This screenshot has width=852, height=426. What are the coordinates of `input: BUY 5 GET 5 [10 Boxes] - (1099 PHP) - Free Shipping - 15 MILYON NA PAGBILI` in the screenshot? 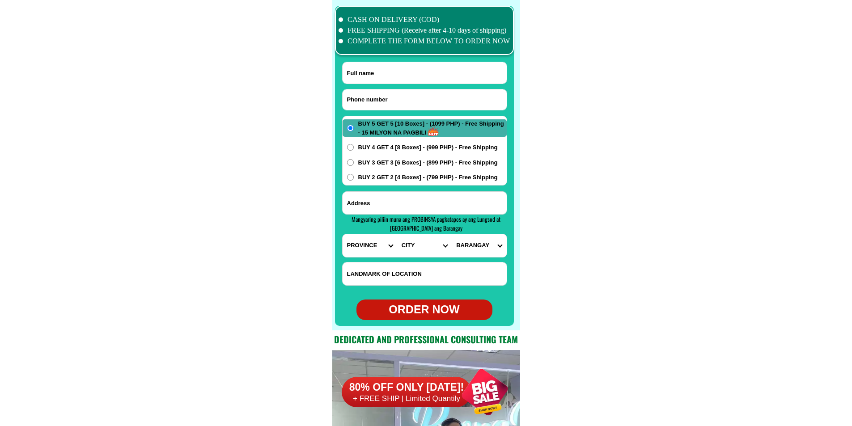 It's located at (350, 128).